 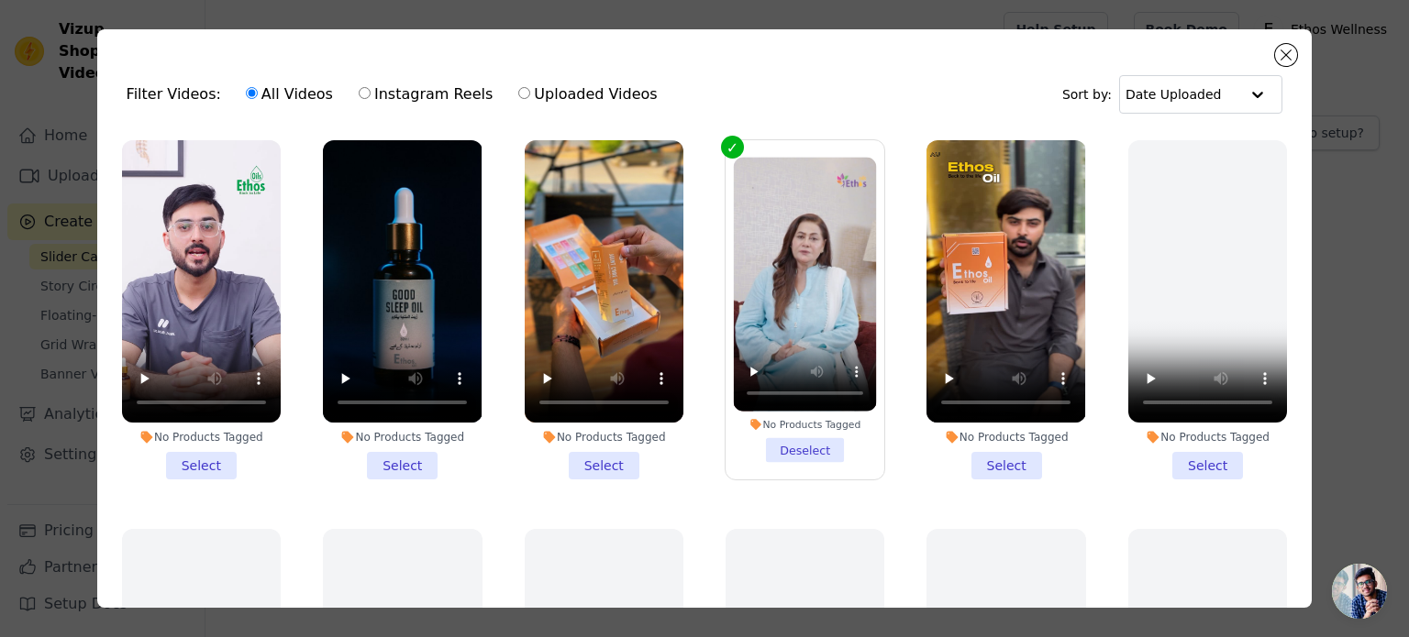 What do you see at coordinates (397, 94) in the screenshot?
I see `div: Filter Videos:` at bounding box center [397, 94].